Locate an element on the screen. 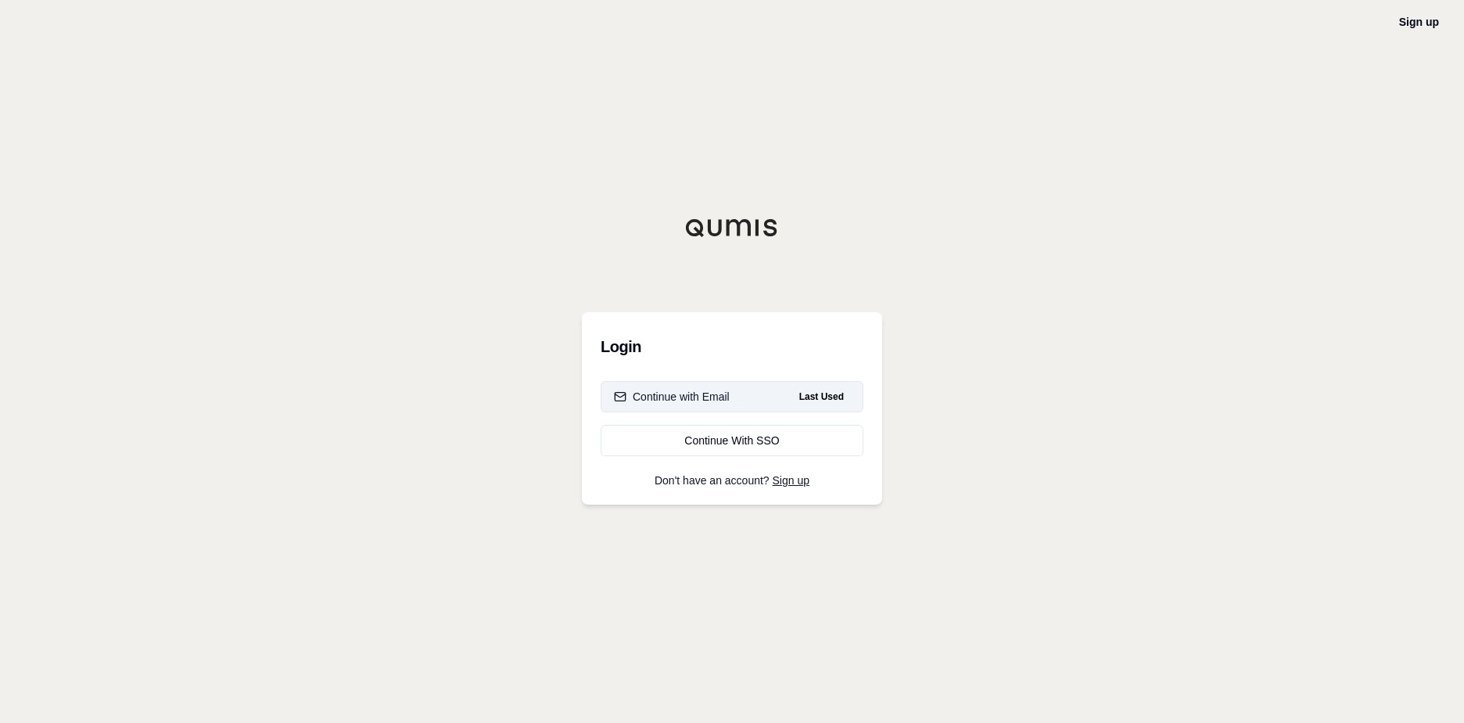 The width and height of the screenshot is (1464, 723). img: Qumis is located at coordinates (732, 228).